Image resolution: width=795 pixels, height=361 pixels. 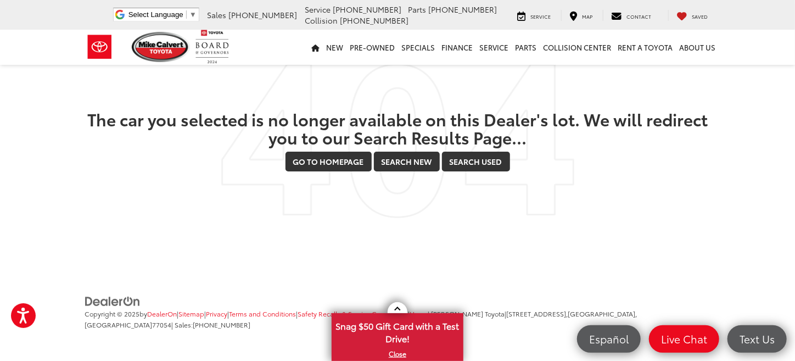 What do you see at coordinates (262, 313) in the screenshot?
I see `a: Terms and Conditions` at bounding box center [262, 313].